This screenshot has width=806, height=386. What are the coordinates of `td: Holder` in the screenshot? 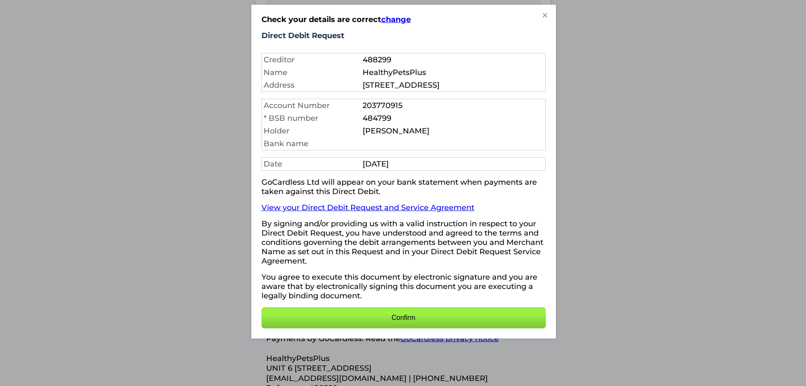 It's located at (311, 131).